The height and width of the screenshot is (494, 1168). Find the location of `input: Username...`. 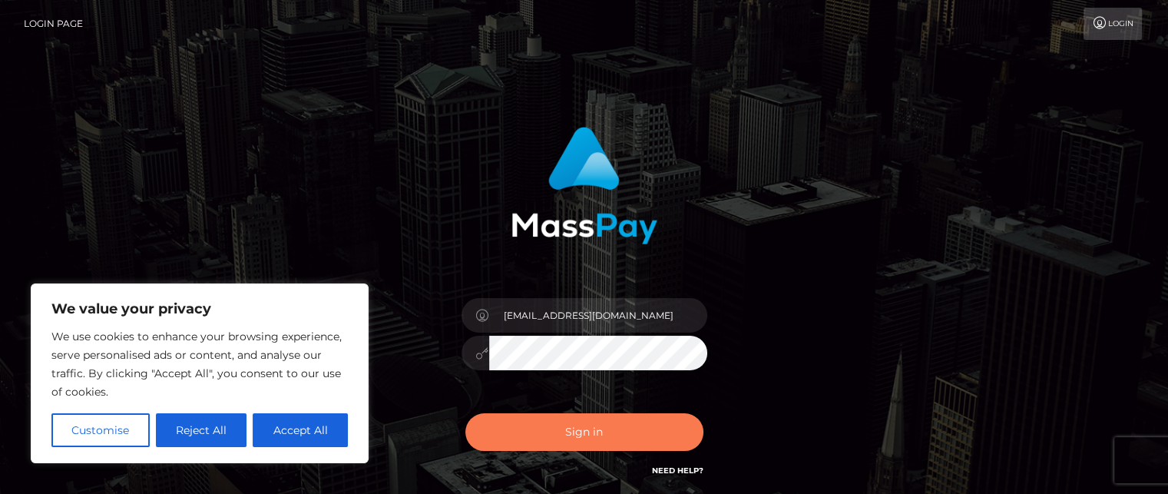

input: Username... is located at coordinates (598, 315).